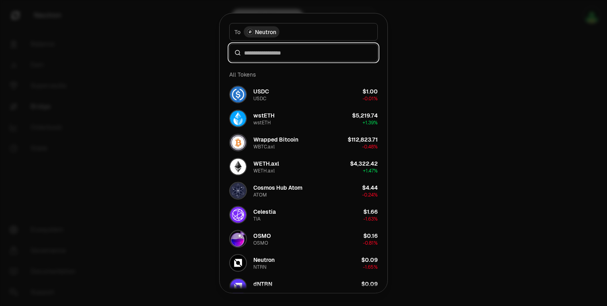 Image resolution: width=607 pixels, height=306 pixels. I want to click on img: WETH.axl Logo, so click(238, 167).